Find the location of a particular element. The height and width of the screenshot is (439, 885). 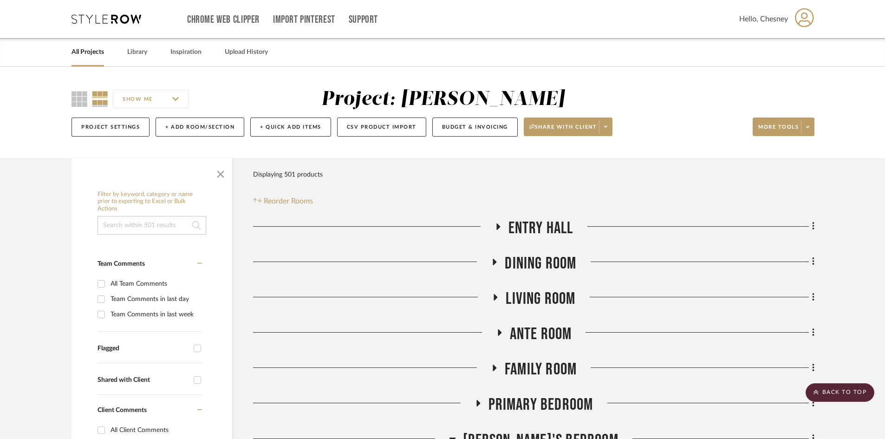

div: Team Comments in last day is located at coordinates (155, 299).